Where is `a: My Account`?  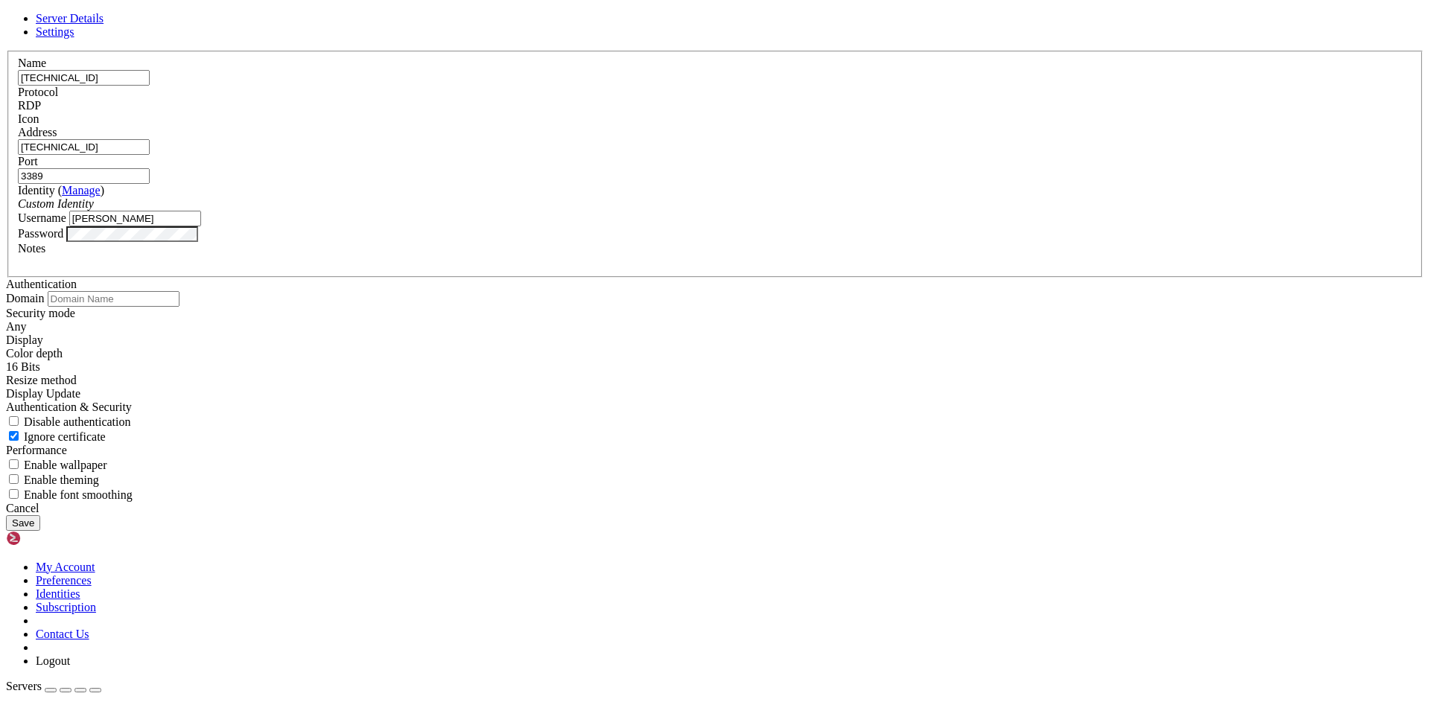 a: My Account is located at coordinates (66, 567).